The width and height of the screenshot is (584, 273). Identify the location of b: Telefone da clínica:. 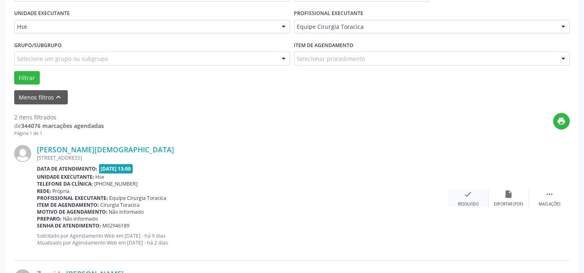
(65, 184).